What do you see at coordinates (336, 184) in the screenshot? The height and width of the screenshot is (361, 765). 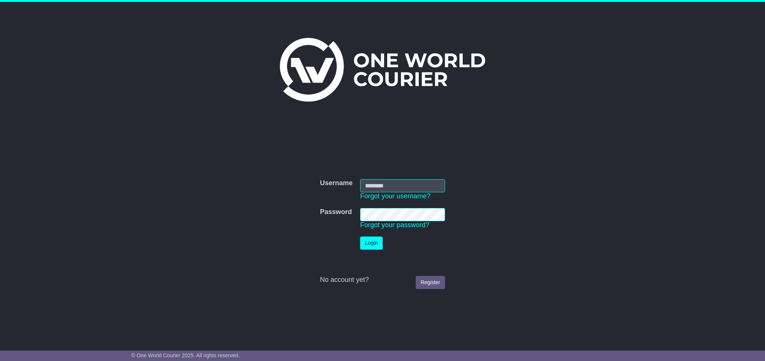 I see `label: Username` at bounding box center [336, 184].